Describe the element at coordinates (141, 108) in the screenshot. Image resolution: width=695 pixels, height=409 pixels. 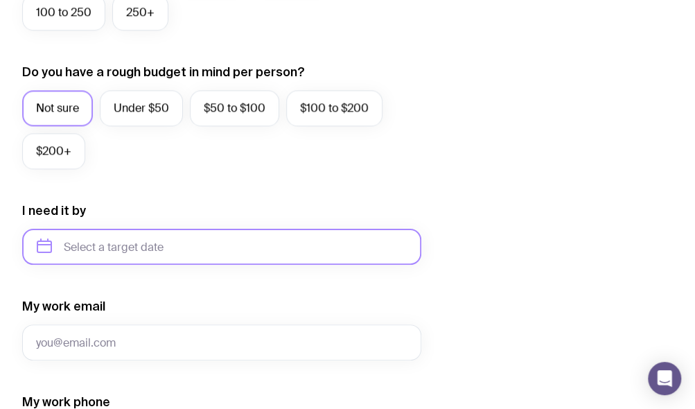
I see `label: Under $50` at that location.